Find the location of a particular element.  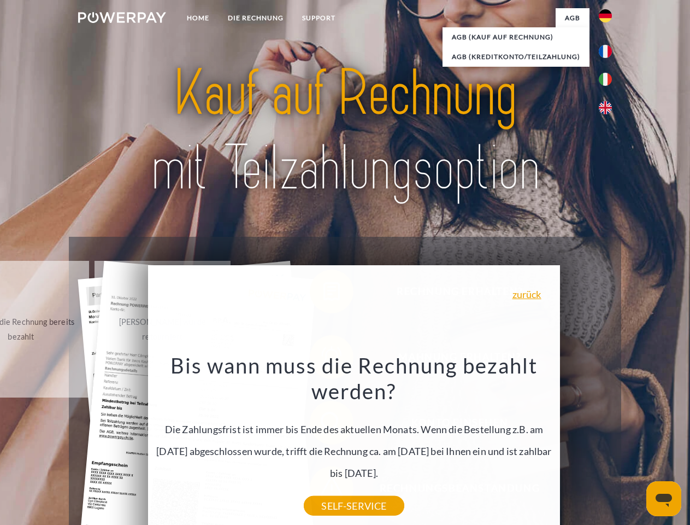

img: logo-powerpay-white.svg is located at coordinates (122, 17).